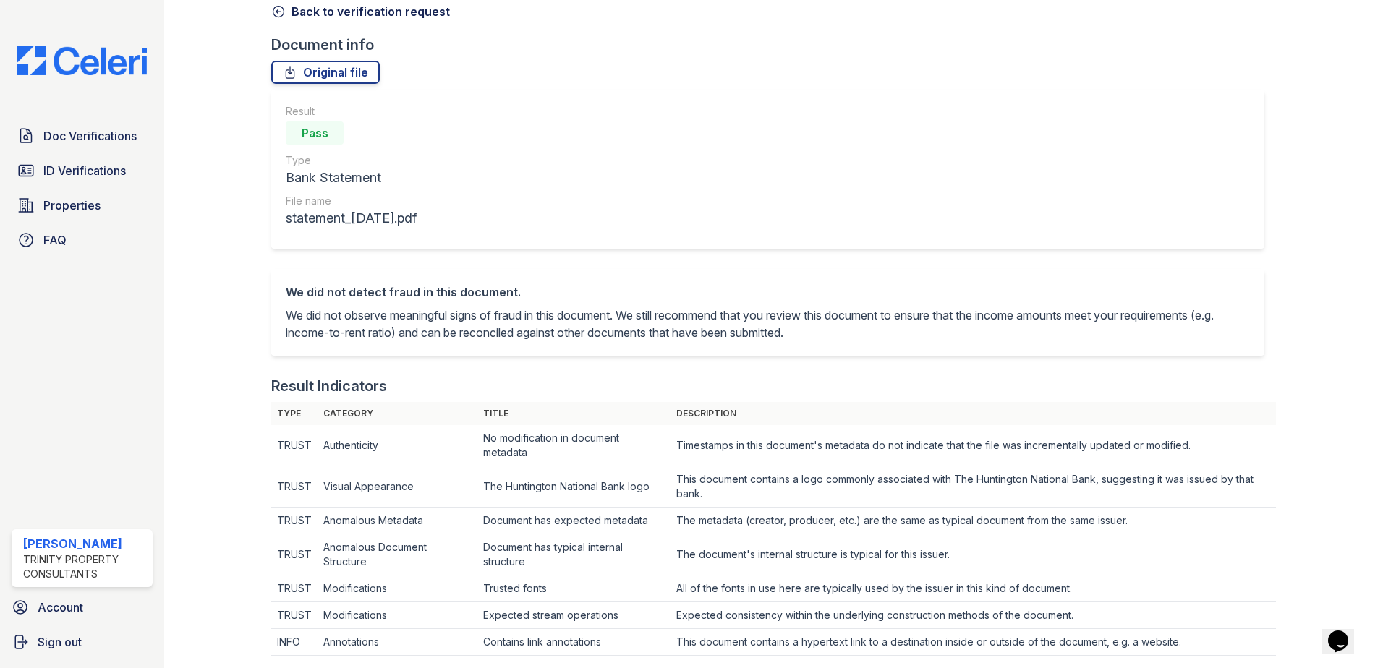  Describe the element at coordinates (351, 201) in the screenshot. I see `div: File name` at that location.